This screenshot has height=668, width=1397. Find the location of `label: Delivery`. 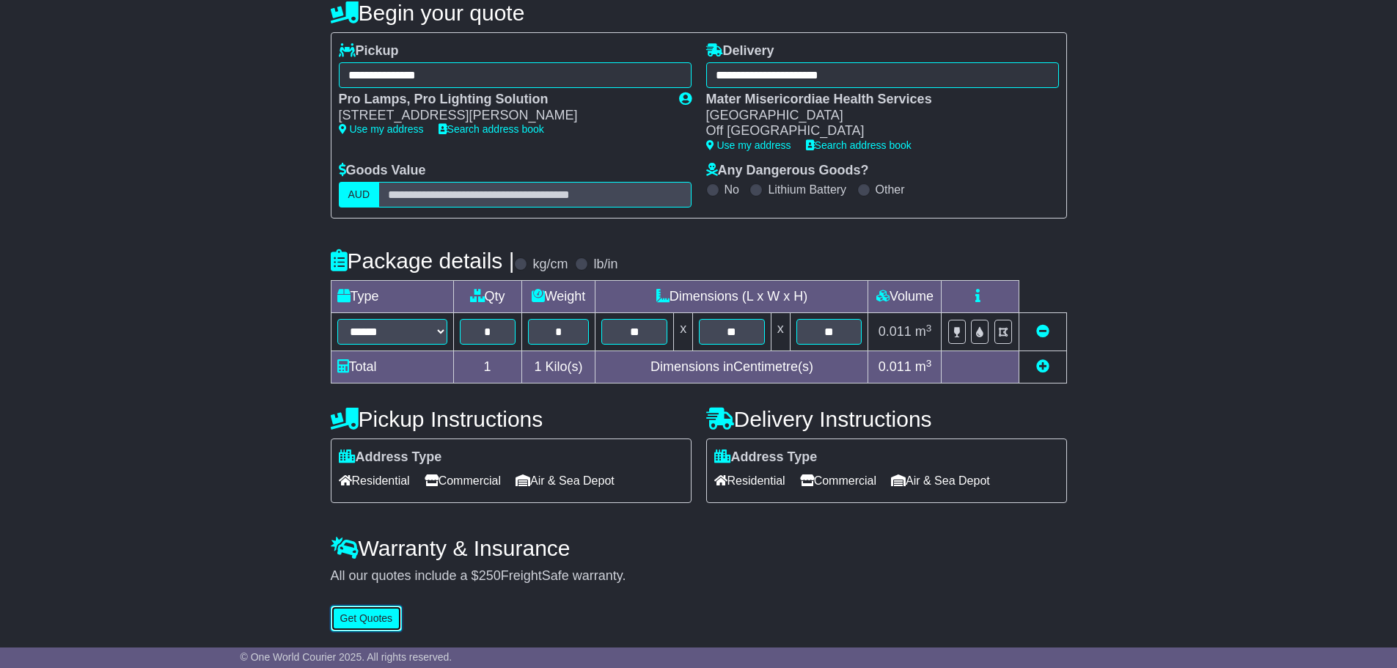

label: Delivery is located at coordinates (740, 51).